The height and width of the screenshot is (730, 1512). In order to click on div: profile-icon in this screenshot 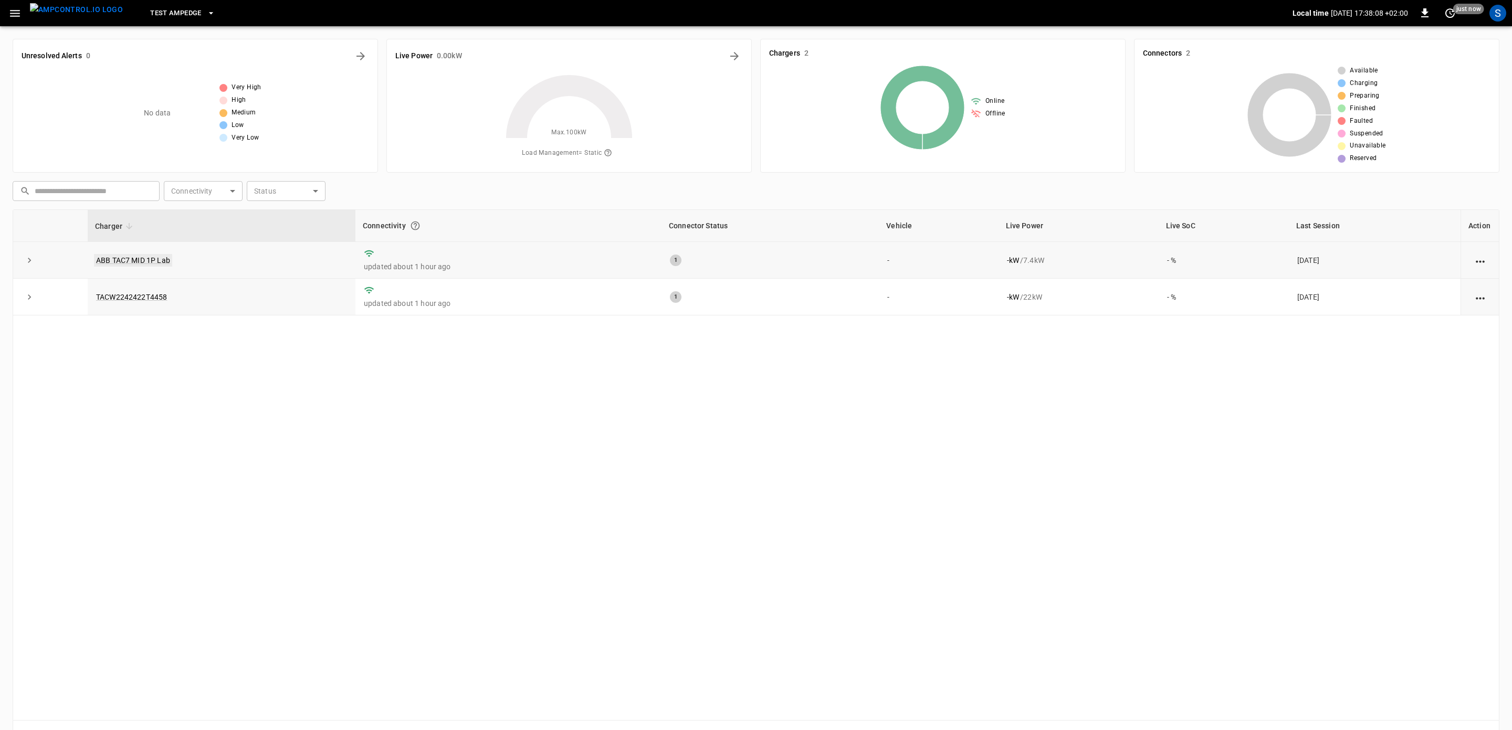, I will do `click(1498, 13)`.